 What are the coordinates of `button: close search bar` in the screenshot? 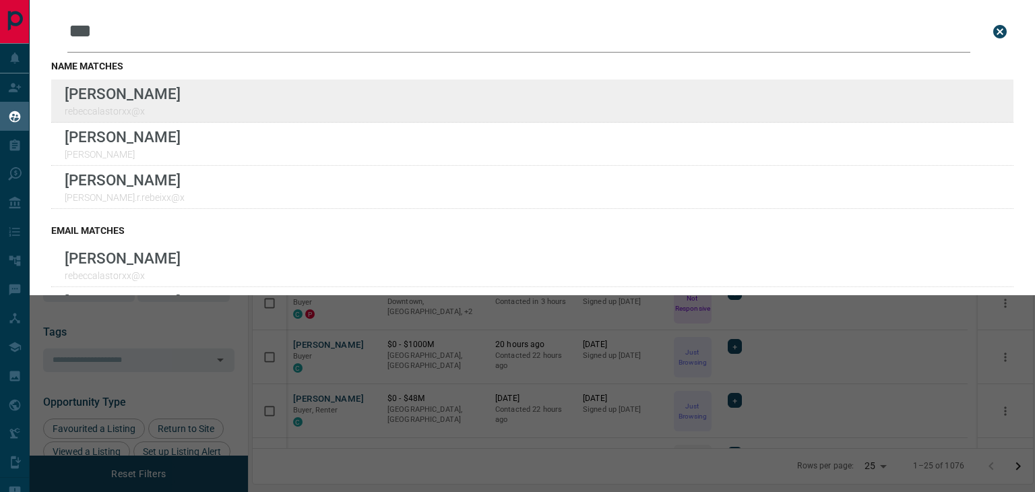 It's located at (1000, 32).